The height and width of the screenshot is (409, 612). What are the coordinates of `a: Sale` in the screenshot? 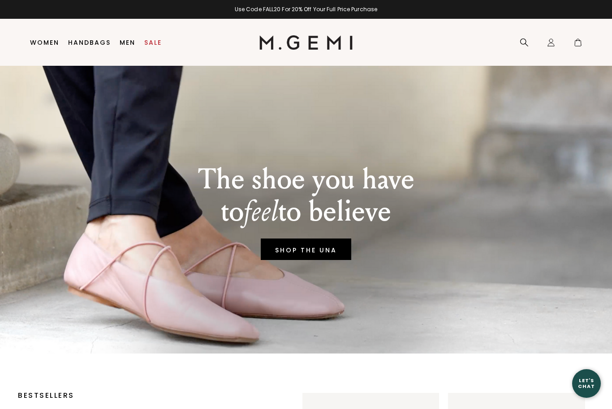 It's located at (153, 43).